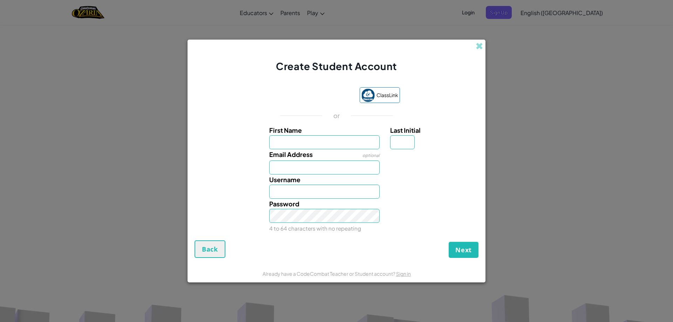 The image size is (673, 322). What do you see at coordinates (210, 249) in the screenshot?
I see `span: Back` at bounding box center [210, 249].